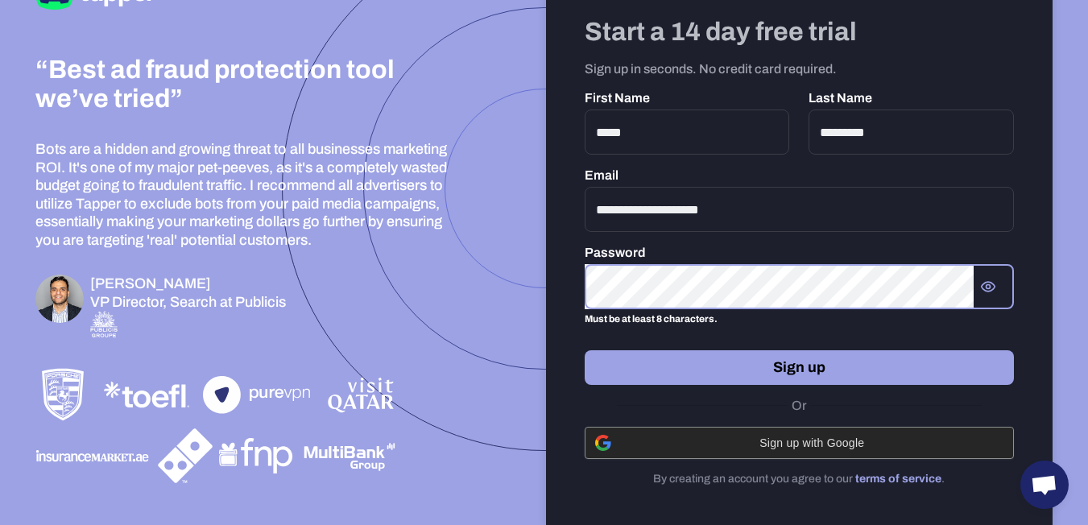  What do you see at coordinates (188, 302) in the screenshot?
I see `p: VP Director, Search at Publicis` at bounding box center [188, 302].